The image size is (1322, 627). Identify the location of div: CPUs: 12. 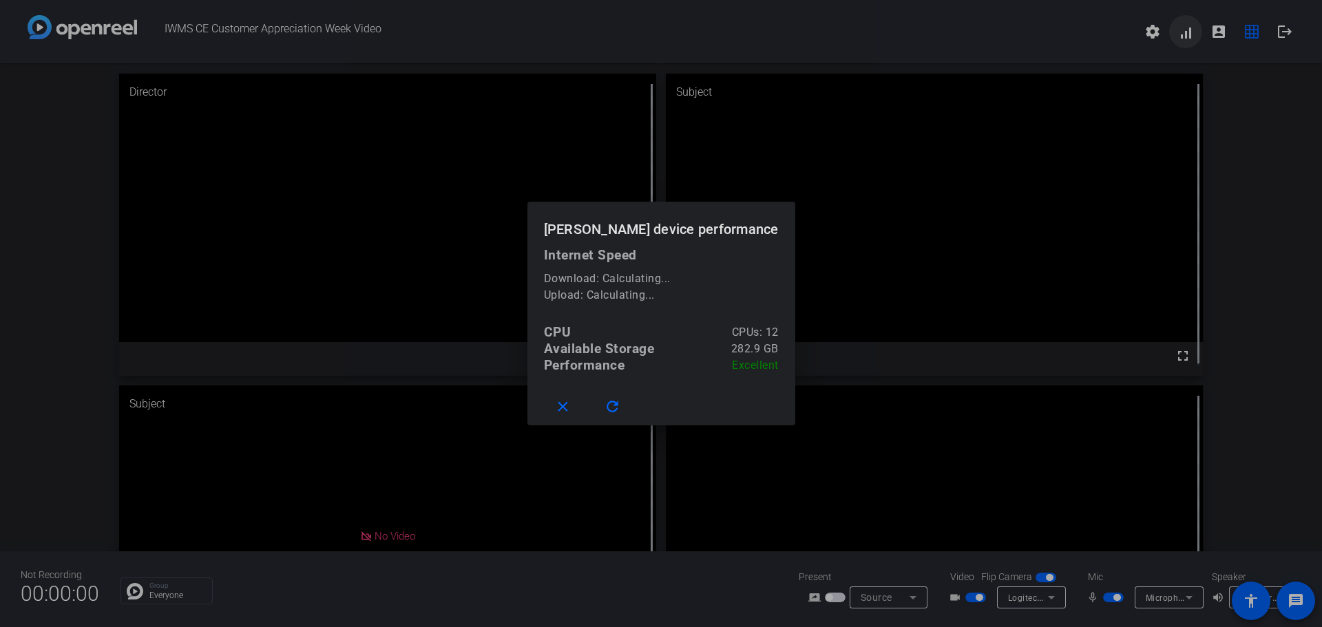
(755, 333).